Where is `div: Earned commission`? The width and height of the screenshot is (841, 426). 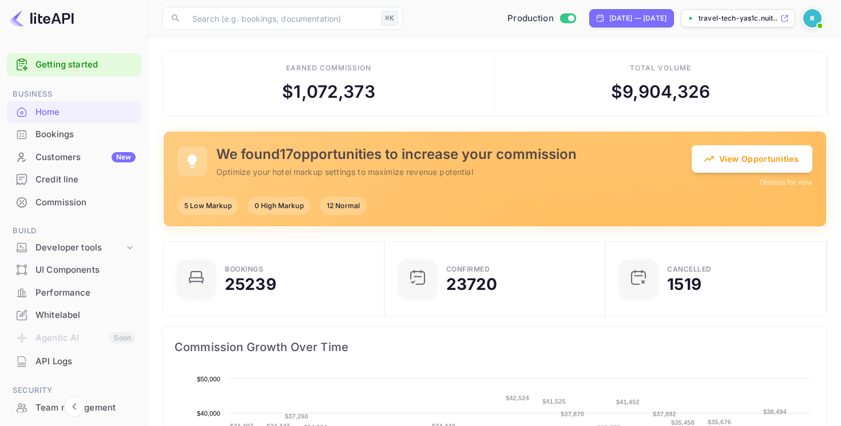 div: Earned commission is located at coordinates (329, 68).